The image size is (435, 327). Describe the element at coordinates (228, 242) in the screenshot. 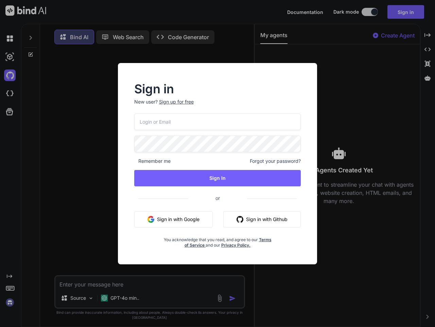

I see `a: Terms of Service` at that location.